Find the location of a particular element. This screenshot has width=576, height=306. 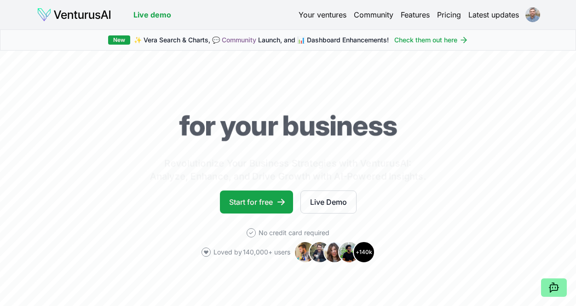

div: New is located at coordinates (119, 40).